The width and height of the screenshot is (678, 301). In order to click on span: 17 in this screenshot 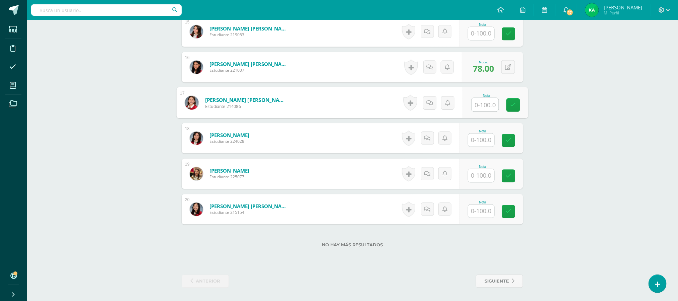, I will do `click(570, 12)`.